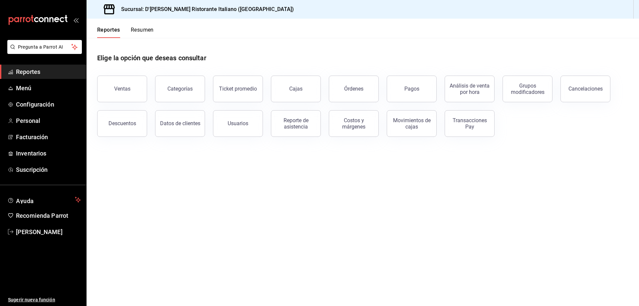  Describe the element at coordinates (180, 89) in the screenshot. I see `button: Categorías` at that location.